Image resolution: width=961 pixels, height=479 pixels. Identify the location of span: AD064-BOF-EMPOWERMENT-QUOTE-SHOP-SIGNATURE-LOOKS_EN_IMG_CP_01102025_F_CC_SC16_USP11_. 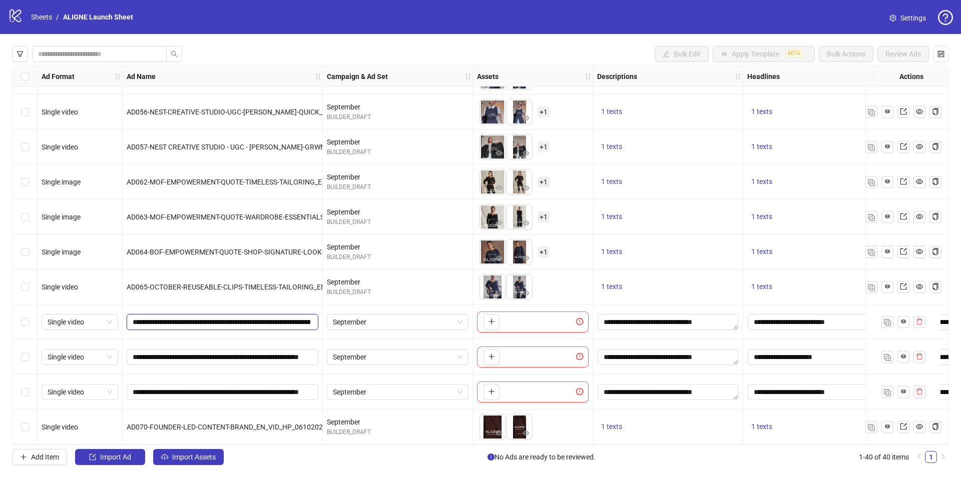
(296, 252).